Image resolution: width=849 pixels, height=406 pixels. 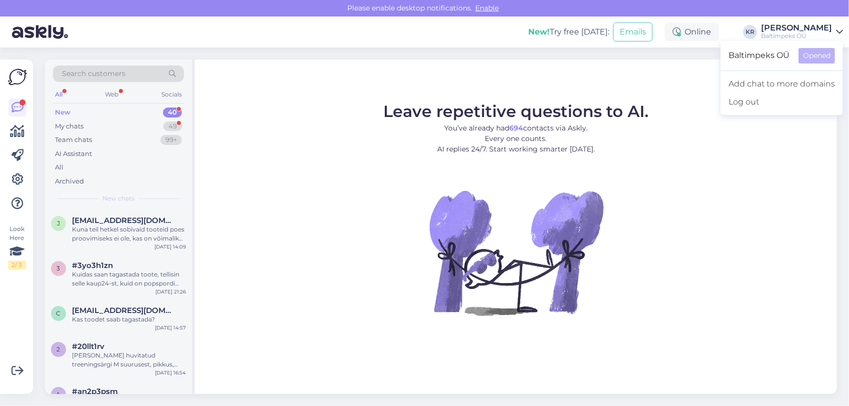 What do you see at coordinates (129, 279) in the screenshot?
I see `div: Kuidas saan tagastada toote, tellisin selle kaup24-st, kuid on popspordi toode ning kuidas saan r...` at bounding box center [129, 279].